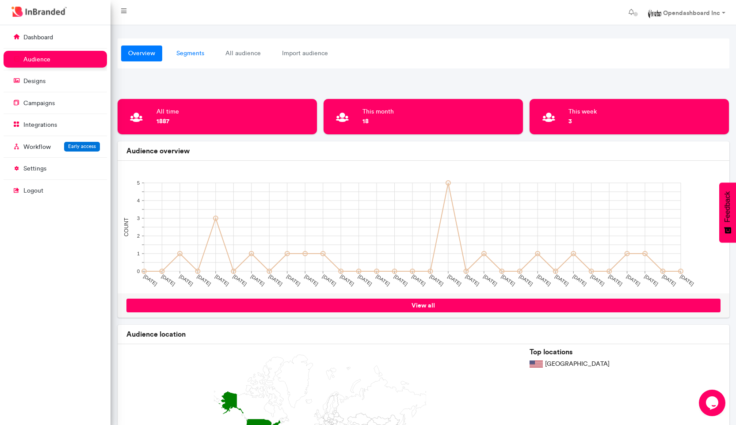  I want to click on button: Feedback - Show survey, so click(728, 213).